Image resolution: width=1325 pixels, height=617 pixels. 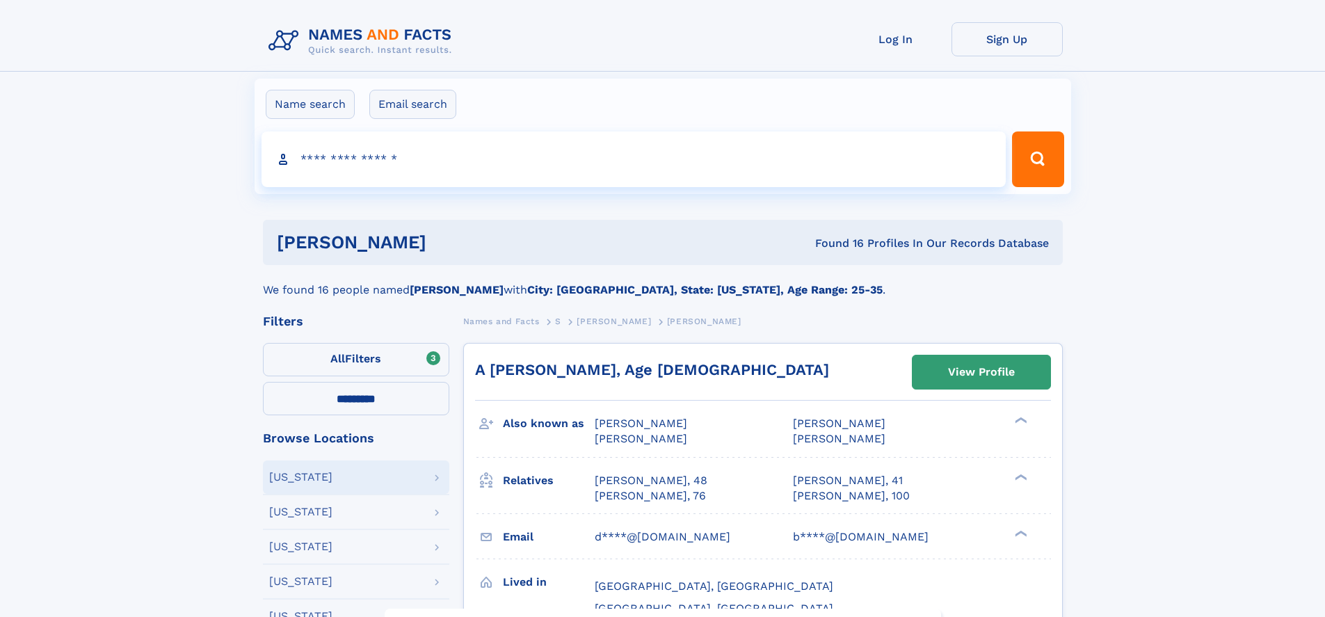 What do you see at coordinates (634, 159) in the screenshot?
I see `input: search input` at bounding box center [634, 159].